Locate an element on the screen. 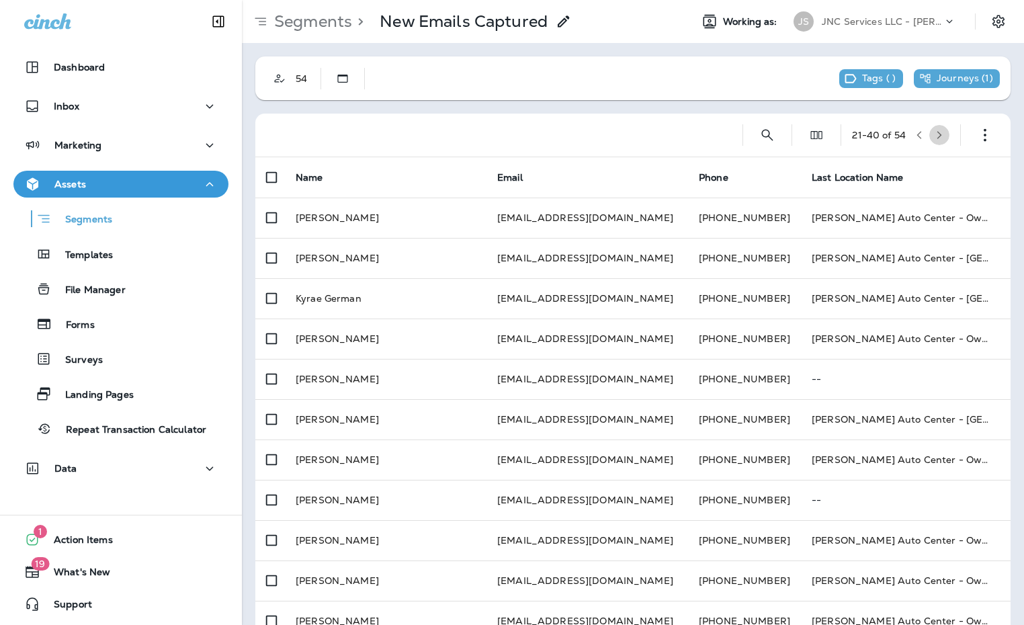 This screenshot has width=1024, height=625. span: Support is located at coordinates (66, 607).